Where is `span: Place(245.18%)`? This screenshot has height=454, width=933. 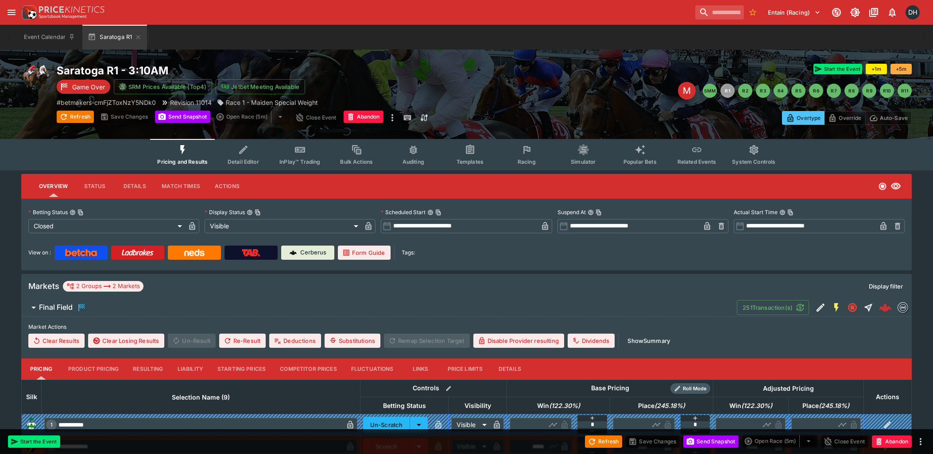
span: Place(245.18%) is located at coordinates (826, 406).